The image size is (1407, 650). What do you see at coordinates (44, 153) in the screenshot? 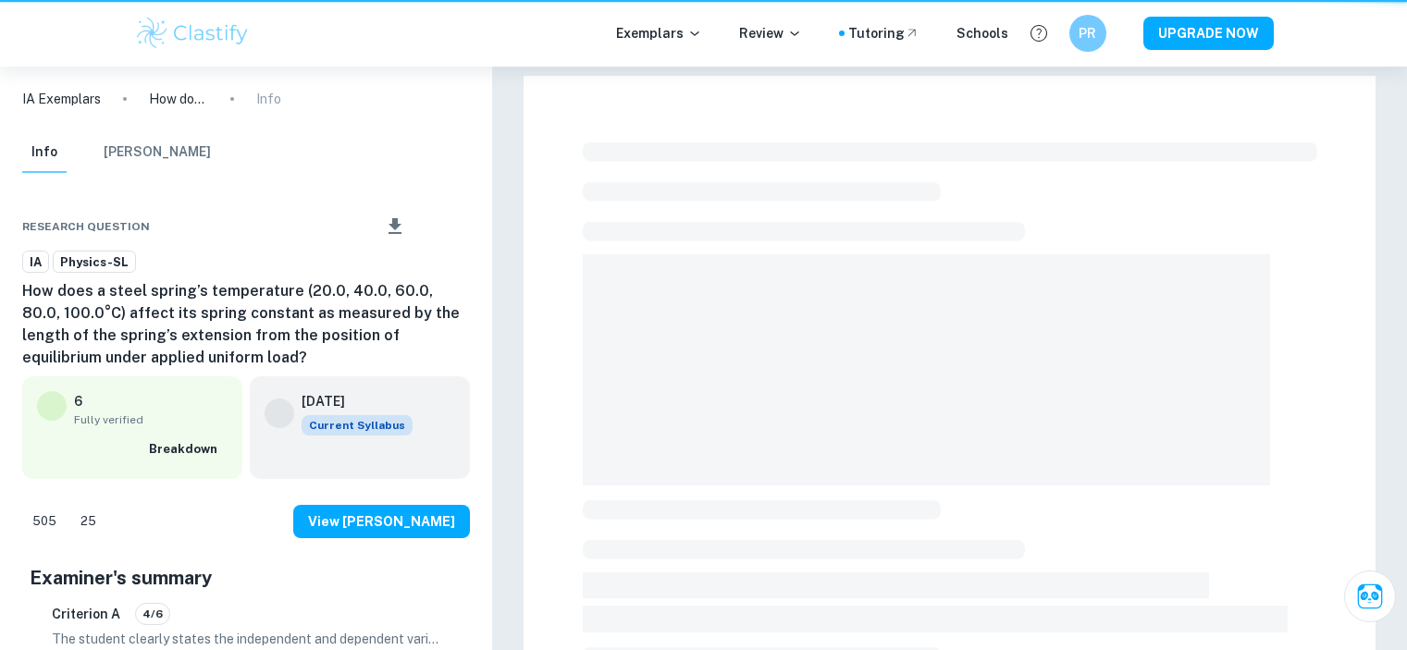
I see `button: Info` at bounding box center [44, 153].